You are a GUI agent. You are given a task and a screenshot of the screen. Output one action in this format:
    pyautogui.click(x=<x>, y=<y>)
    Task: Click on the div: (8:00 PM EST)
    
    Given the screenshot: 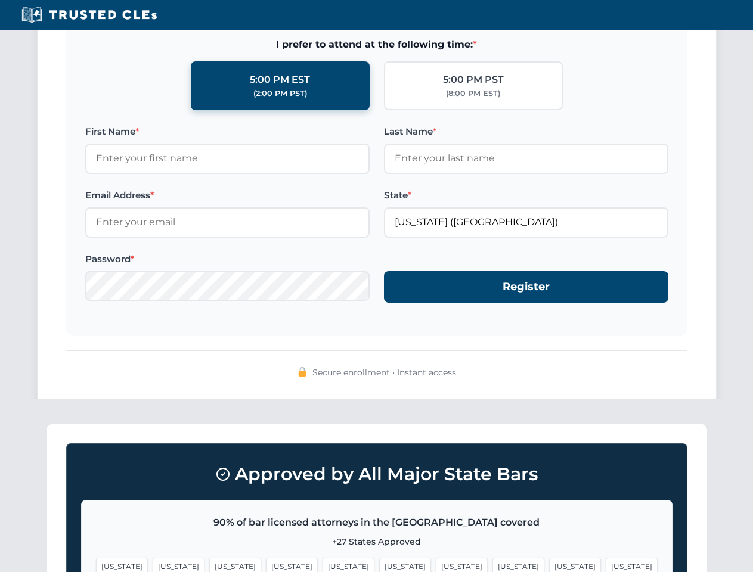 What is the action you would take?
    pyautogui.click(x=473, y=94)
    